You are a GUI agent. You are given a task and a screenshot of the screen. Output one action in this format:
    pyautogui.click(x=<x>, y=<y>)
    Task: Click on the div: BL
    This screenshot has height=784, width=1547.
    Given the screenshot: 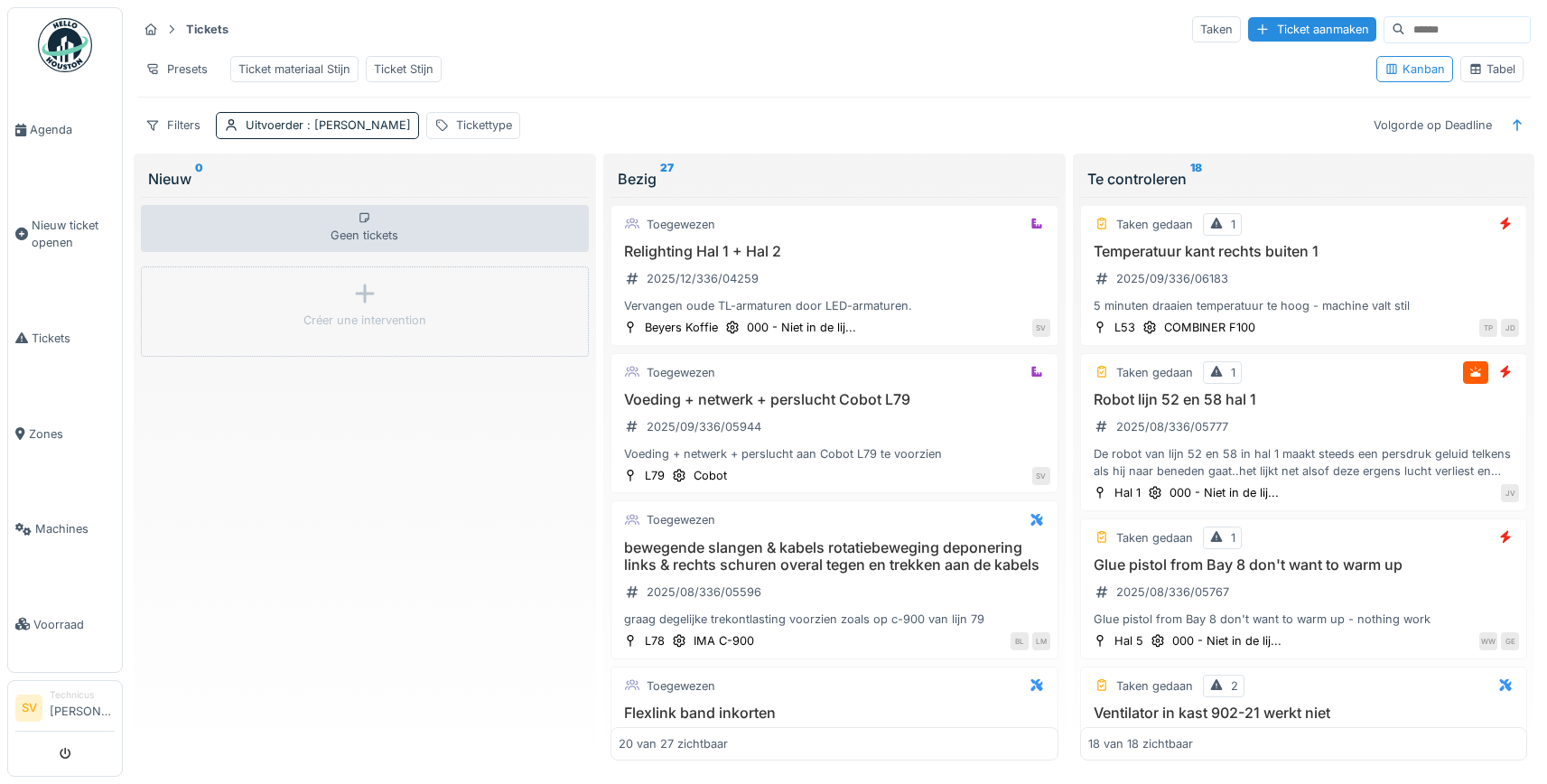 What is the action you would take?
    pyautogui.click(x=1019, y=641)
    